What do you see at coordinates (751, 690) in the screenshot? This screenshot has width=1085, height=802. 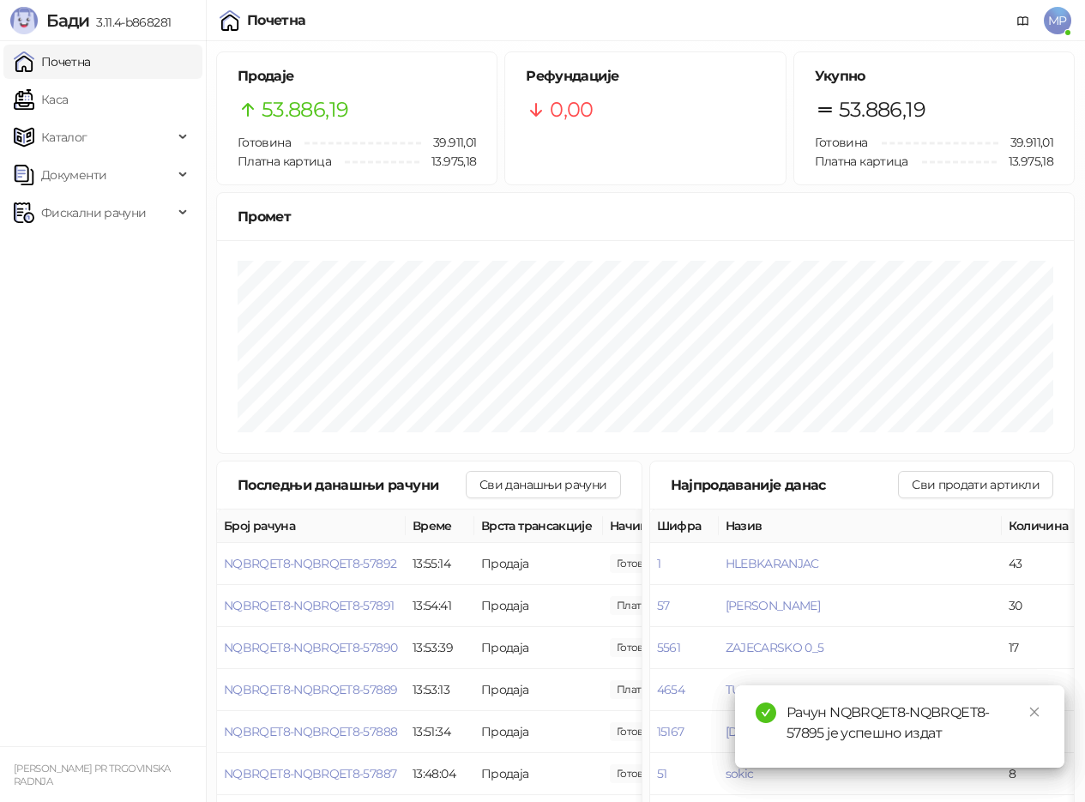 I see `span: TUBORG` at bounding box center [751, 690].